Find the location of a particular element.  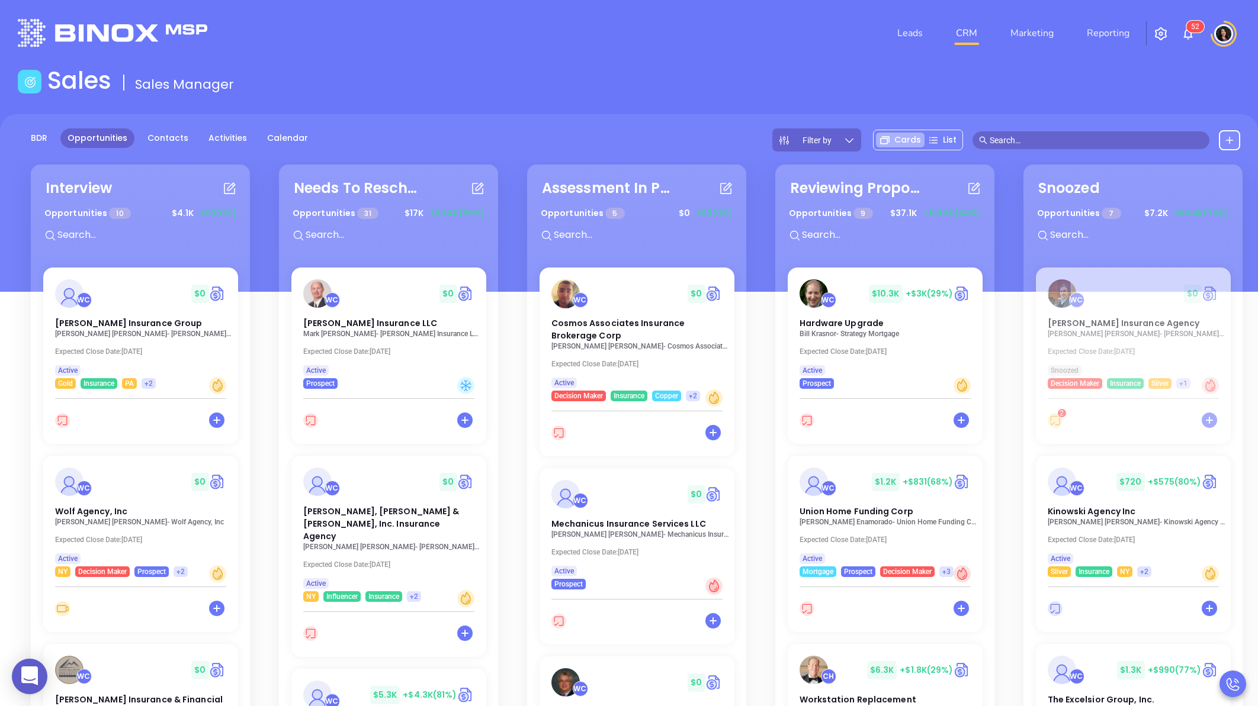

span: search is located at coordinates (983, 140).